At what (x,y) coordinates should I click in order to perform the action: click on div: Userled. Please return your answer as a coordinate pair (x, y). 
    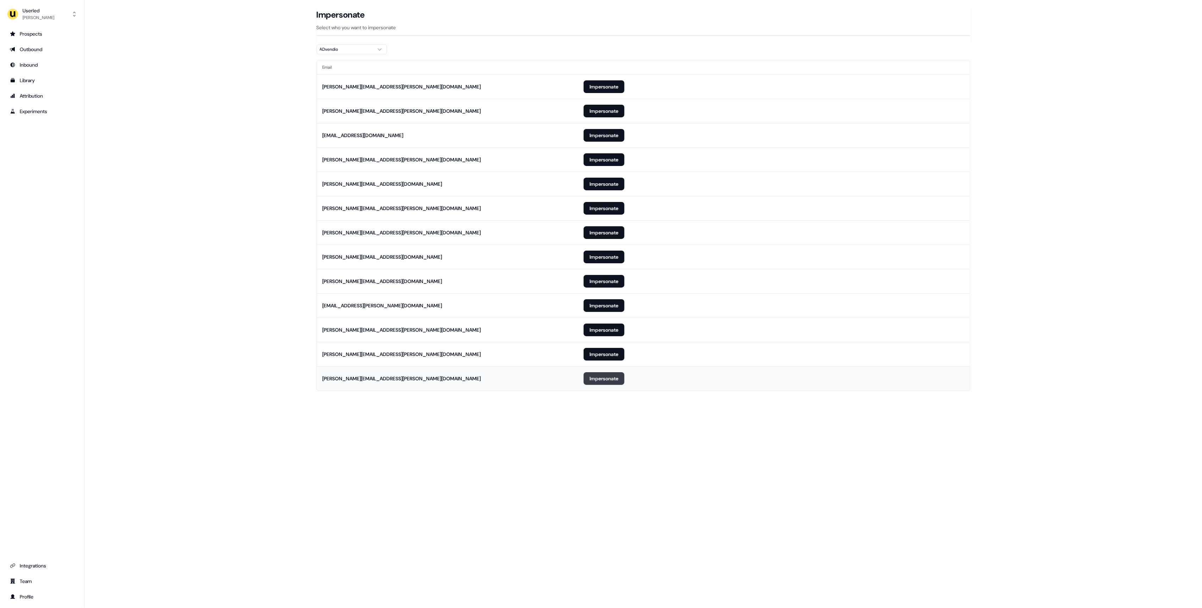
    Looking at the image, I should click on (38, 11).